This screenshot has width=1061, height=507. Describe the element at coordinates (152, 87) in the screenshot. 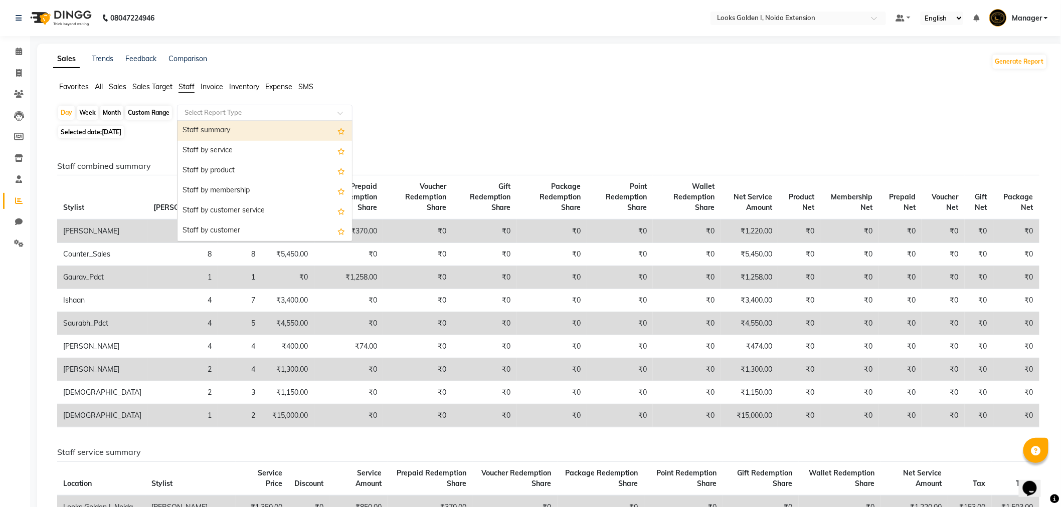

I see `span: Sales Target` at that location.